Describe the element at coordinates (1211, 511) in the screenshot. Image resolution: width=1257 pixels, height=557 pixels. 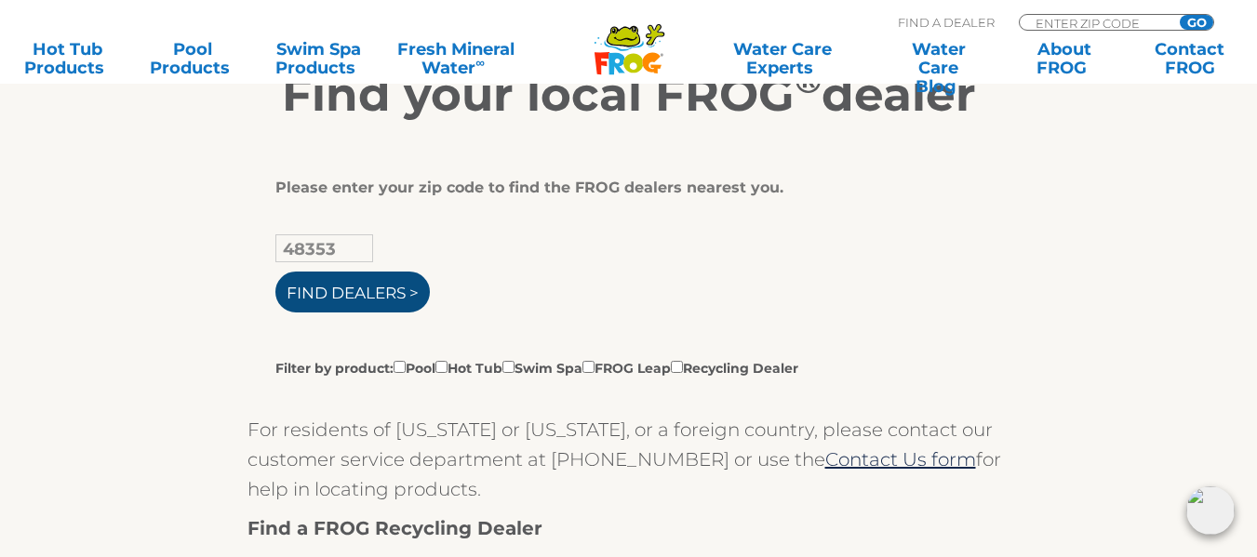
I see `img: openIcon` at that location.